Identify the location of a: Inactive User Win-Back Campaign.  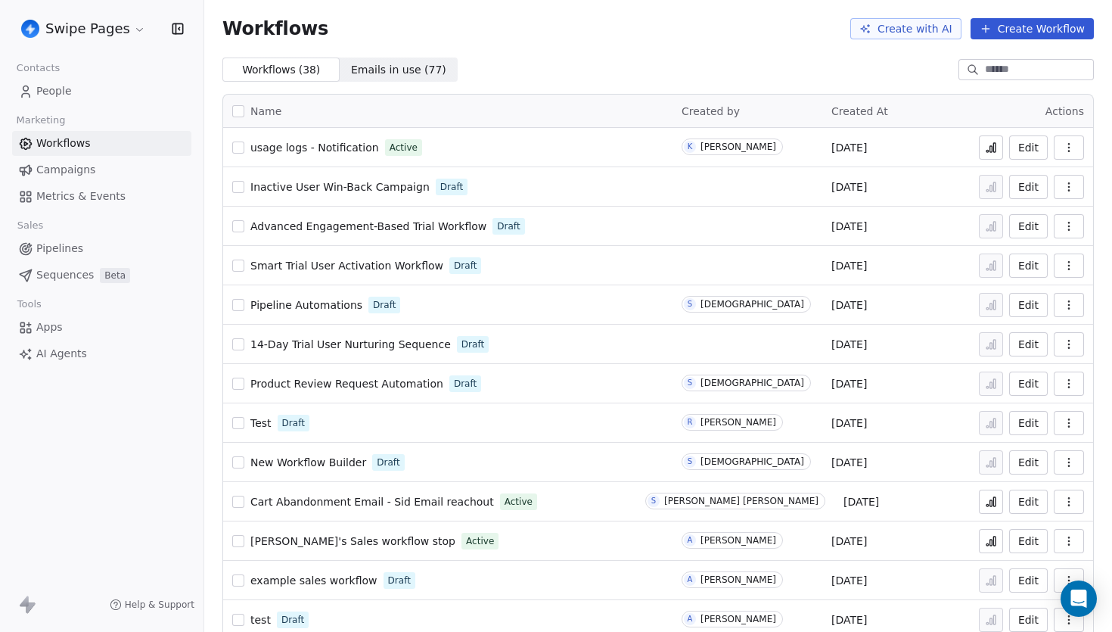
(340, 187).